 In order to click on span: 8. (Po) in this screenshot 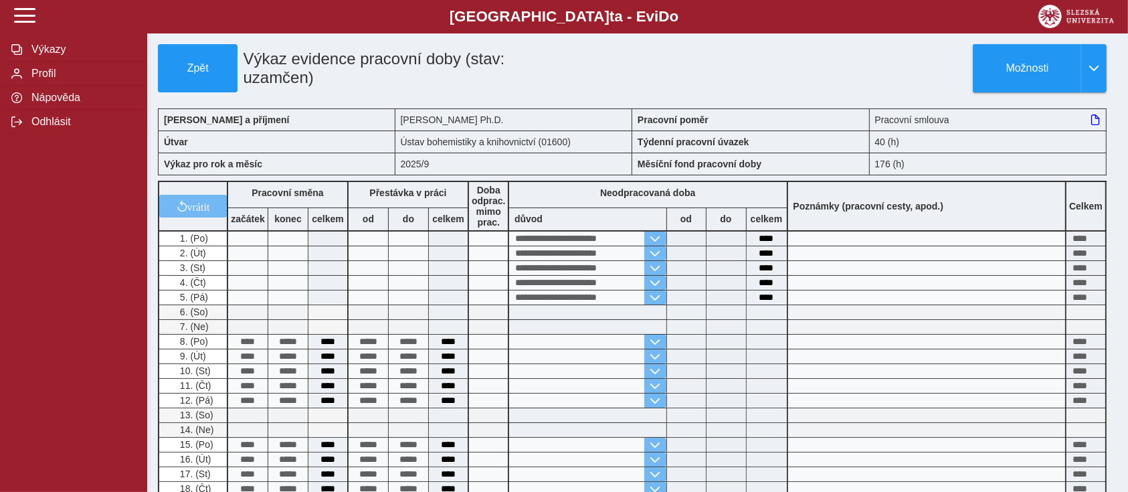, I will do `click(193, 341)`.